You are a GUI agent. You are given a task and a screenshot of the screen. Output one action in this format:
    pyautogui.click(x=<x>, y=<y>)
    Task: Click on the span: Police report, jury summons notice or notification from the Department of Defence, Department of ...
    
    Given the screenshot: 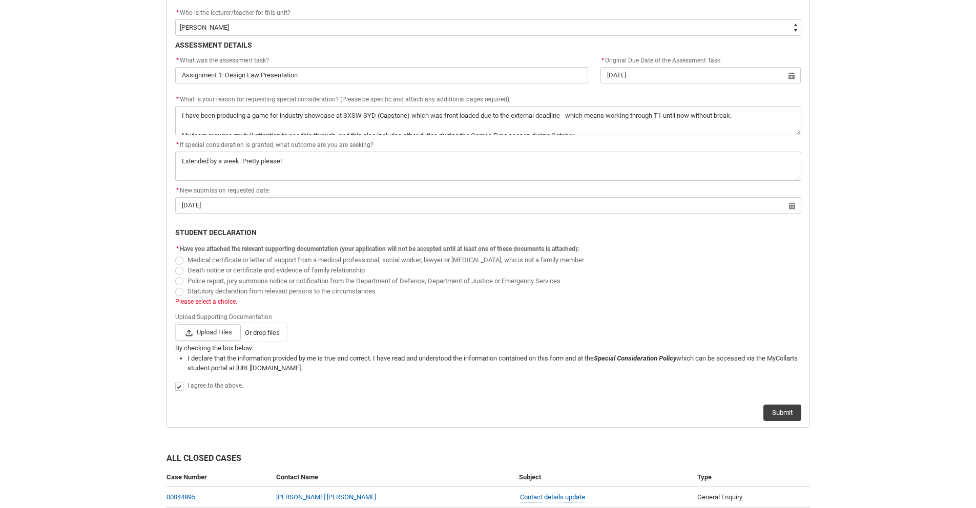 What is the action you would take?
    pyautogui.click(x=374, y=281)
    